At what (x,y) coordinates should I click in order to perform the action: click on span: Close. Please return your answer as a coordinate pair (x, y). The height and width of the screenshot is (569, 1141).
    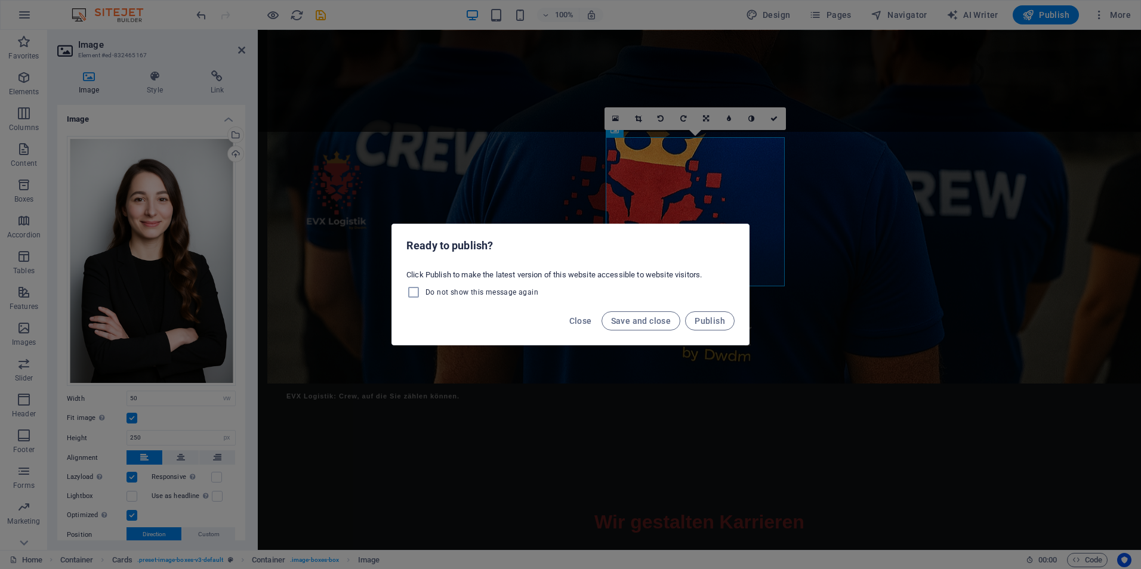
    Looking at the image, I should click on (581, 321).